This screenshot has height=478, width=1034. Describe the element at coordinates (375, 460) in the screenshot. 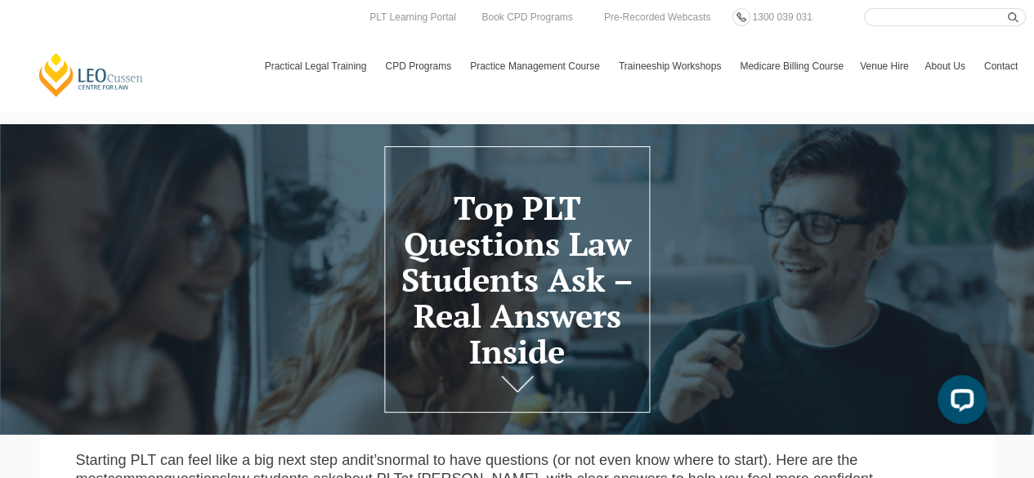

I see `span: it’s` at that location.